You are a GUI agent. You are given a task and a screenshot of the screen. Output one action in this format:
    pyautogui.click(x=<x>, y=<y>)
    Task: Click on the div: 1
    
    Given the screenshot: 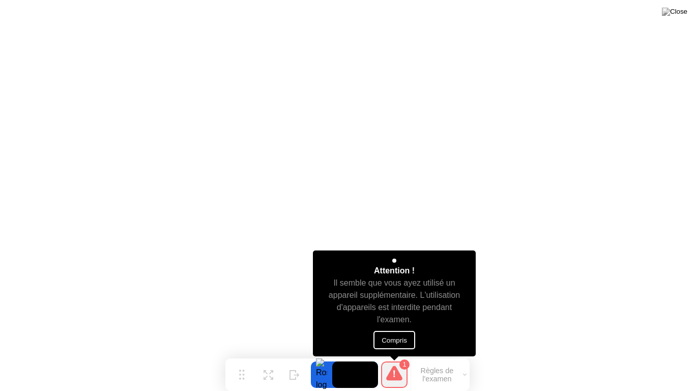 What is the action you would take?
    pyautogui.click(x=405, y=364)
    